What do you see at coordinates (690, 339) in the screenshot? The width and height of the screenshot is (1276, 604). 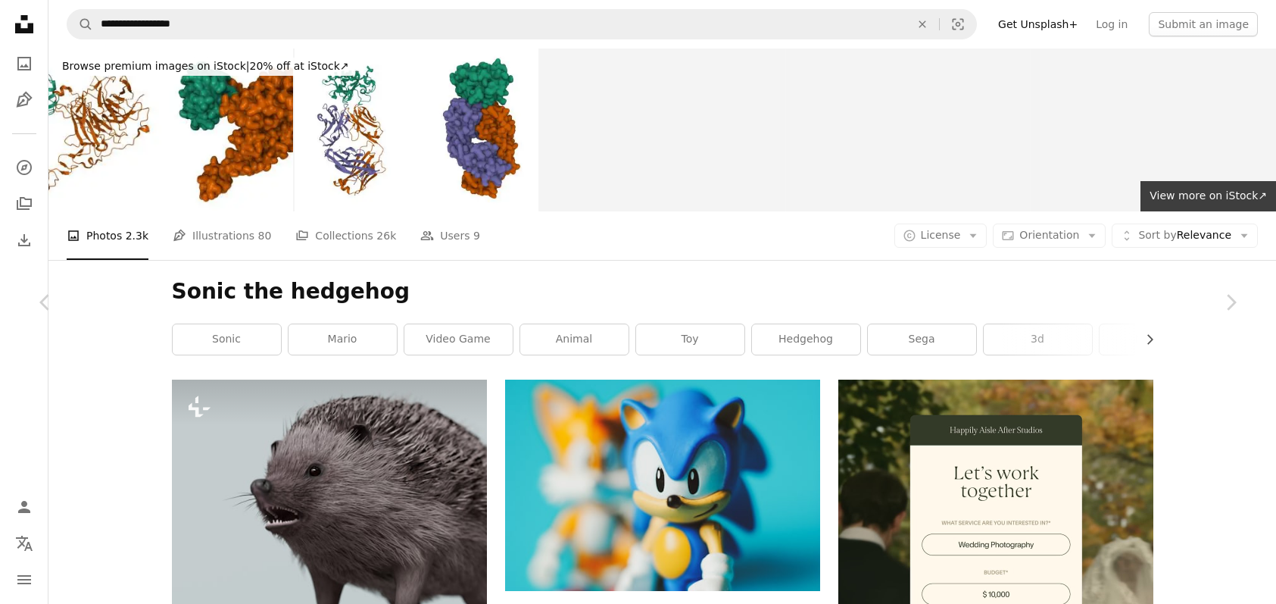 I see `a: toy` at bounding box center [690, 339].